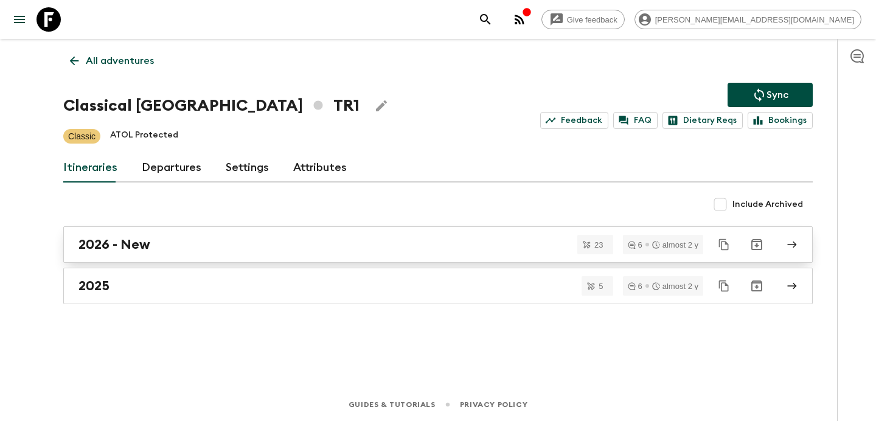 The height and width of the screenshot is (421, 876). I want to click on button: search adventures, so click(485, 19).